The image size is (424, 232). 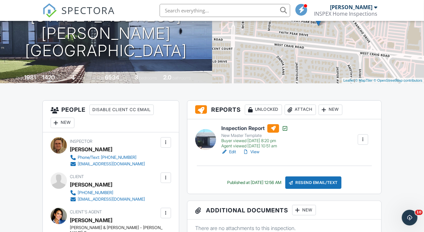 I want to click on div: 1981, so click(x=30, y=77).